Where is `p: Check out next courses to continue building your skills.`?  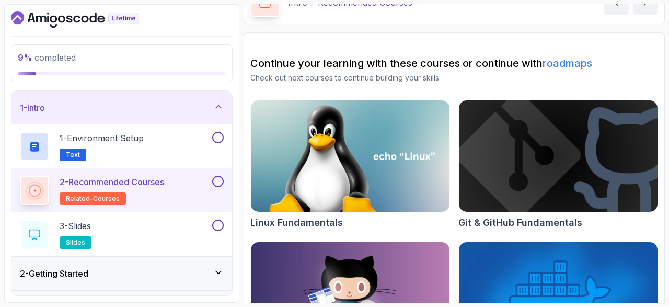 p: Check out next courses to continue building your skills. is located at coordinates (454, 78).